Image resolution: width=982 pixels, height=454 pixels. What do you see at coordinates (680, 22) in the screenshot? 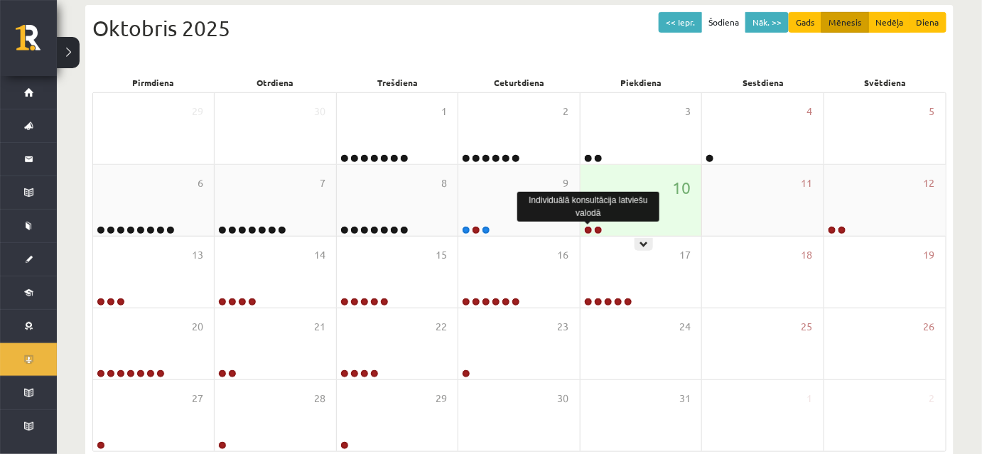
I see `button: << Iepr.` at bounding box center [680, 22].